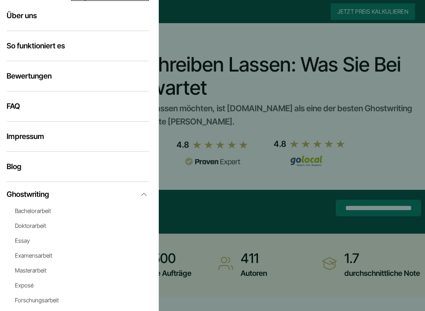  What do you see at coordinates (29, 76) in the screenshot?
I see `a: Bewertungen` at bounding box center [29, 76].